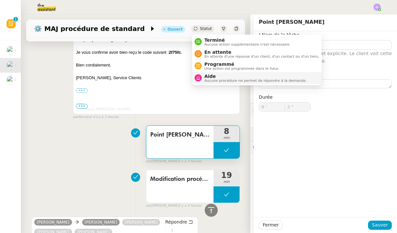 Image resolution: width=397 pixels, height=233 pixels. Describe the element at coordinates (270, 225) in the screenshot. I see `span: Fermer` at that location.